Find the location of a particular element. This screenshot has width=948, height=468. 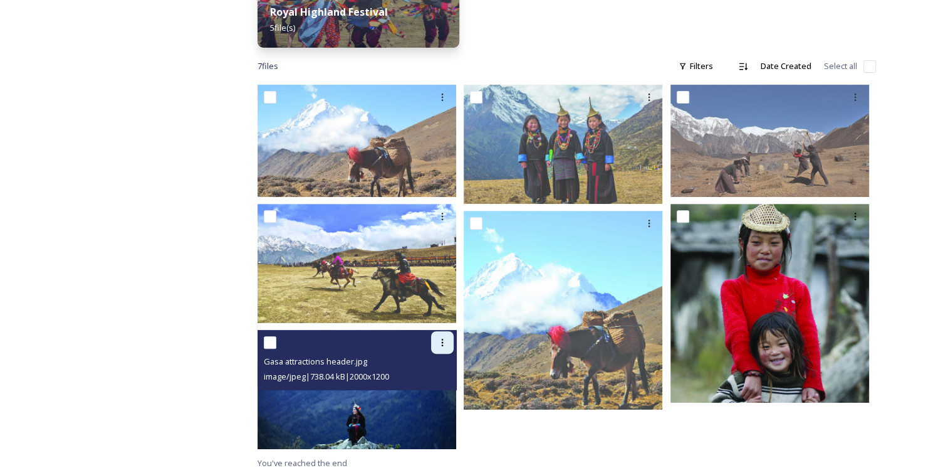

img: Gasa dzongkhag teaser.jpg is located at coordinates (357, 140).